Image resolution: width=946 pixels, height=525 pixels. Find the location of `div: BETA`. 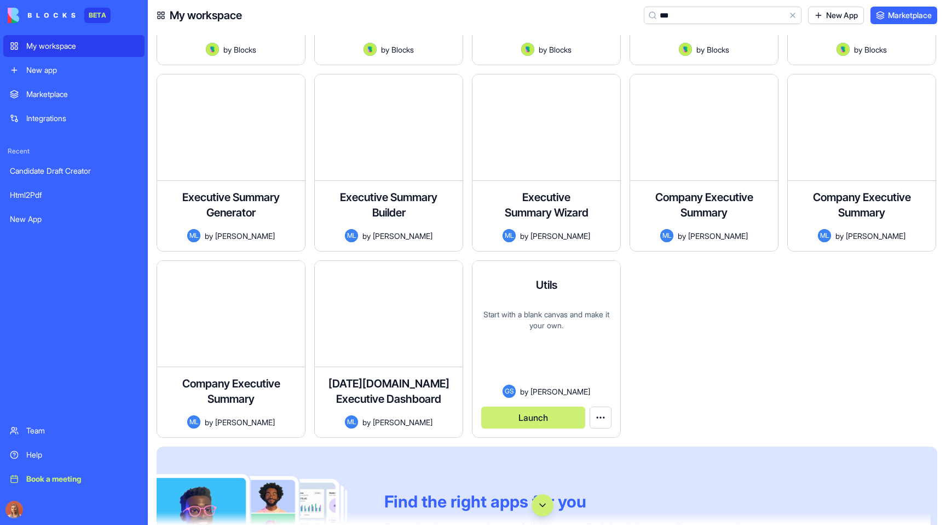

div: BETA is located at coordinates (97, 15).